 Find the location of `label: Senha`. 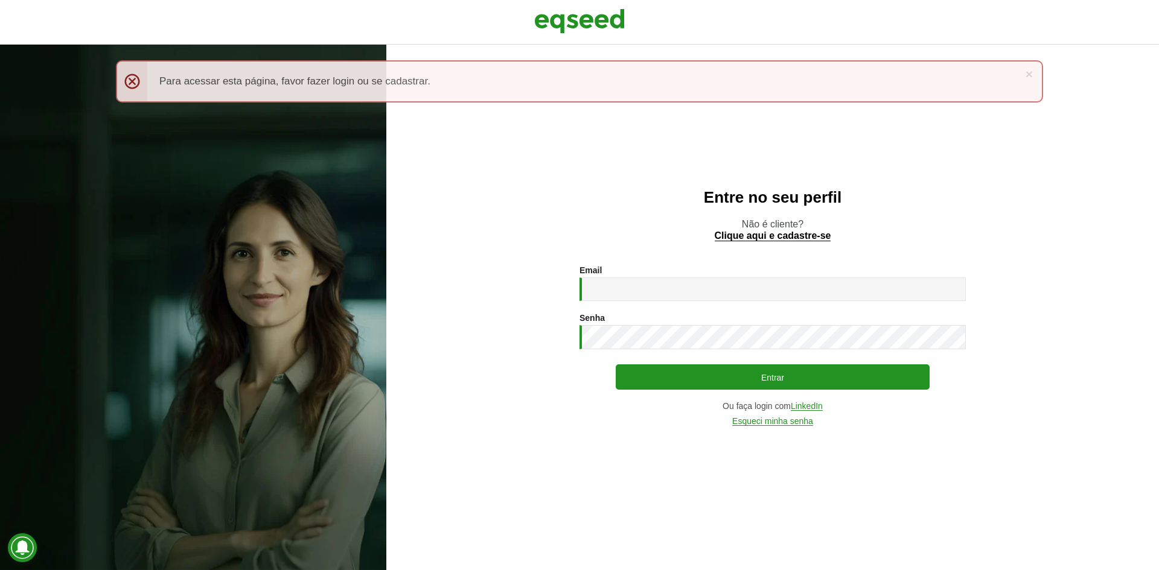

label: Senha is located at coordinates (592, 318).